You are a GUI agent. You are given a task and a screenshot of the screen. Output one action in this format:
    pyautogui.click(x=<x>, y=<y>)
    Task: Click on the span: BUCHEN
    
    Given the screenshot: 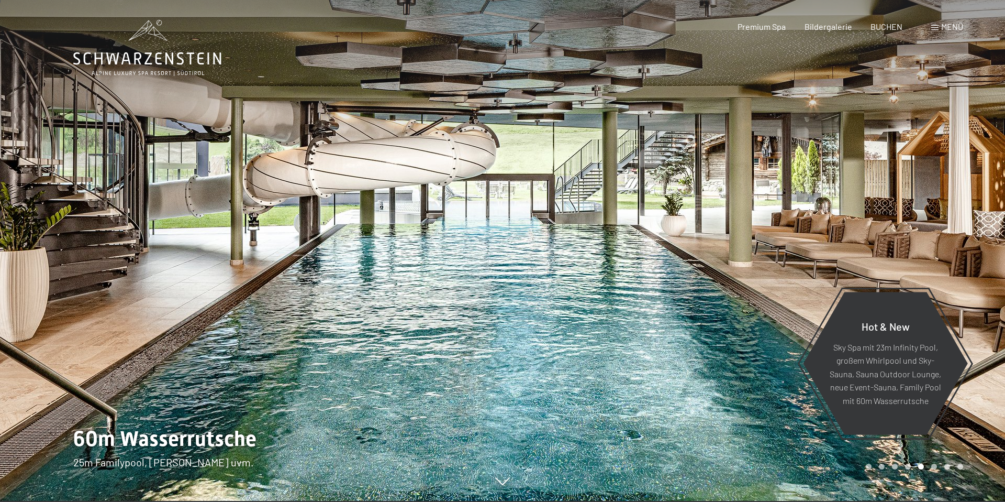 What is the action you would take?
    pyautogui.click(x=886, y=26)
    